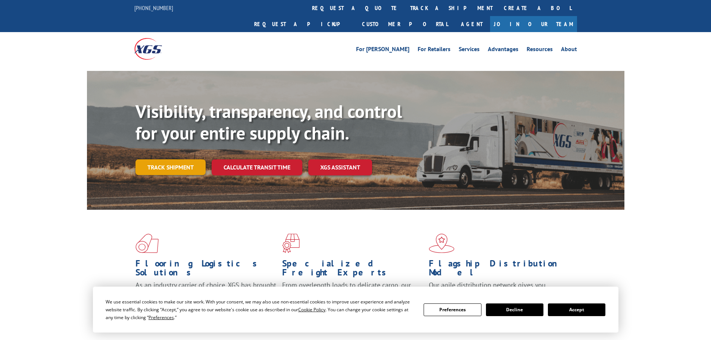 This screenshot has height=340, width=711. Describe the element at coordinates (539, 50) in the screenshot. I see `a: Resources` at that location.